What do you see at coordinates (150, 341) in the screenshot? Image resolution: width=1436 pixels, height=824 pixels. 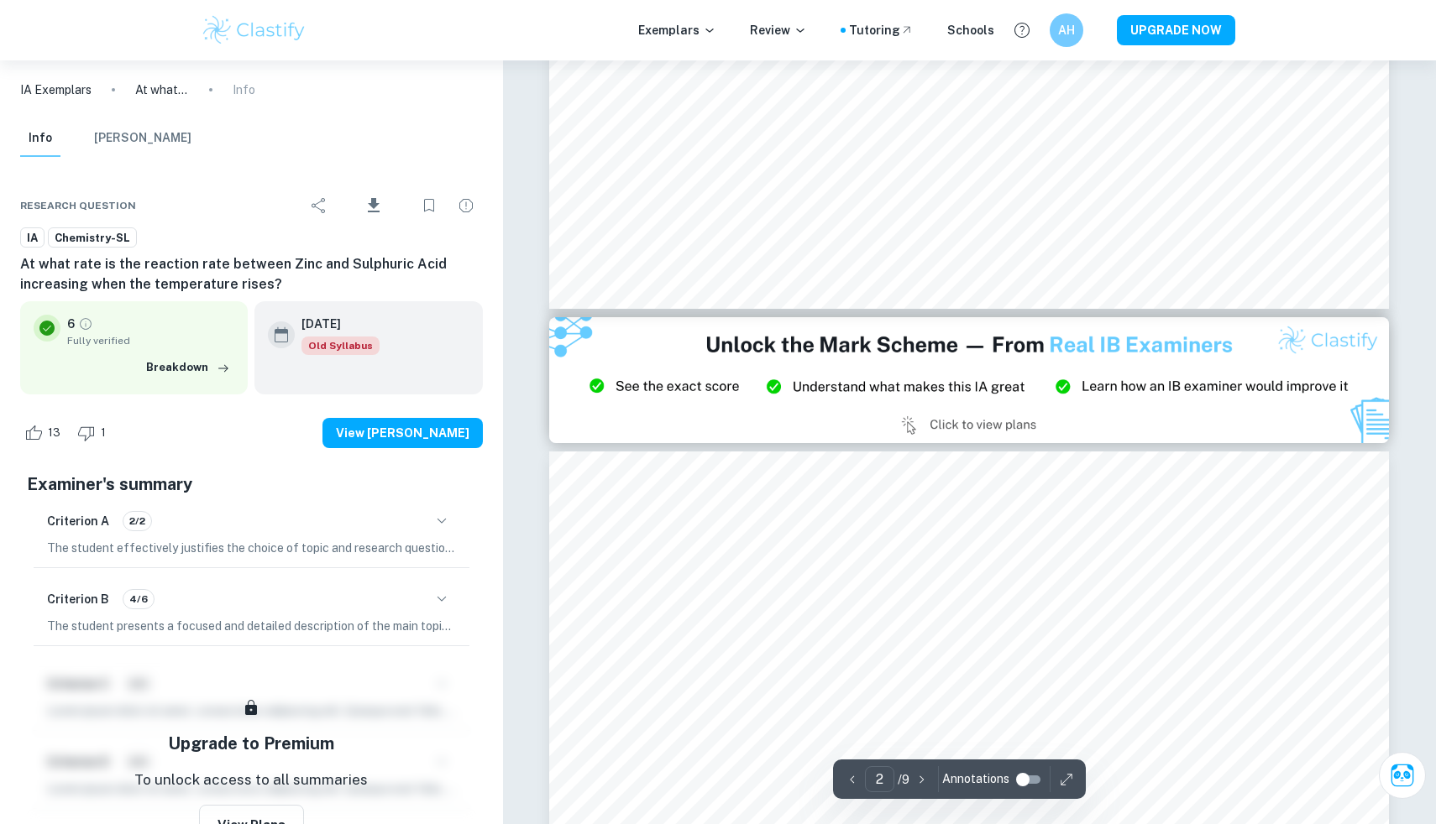 I see `span: Fully verified` at bounding box center [150, 341].